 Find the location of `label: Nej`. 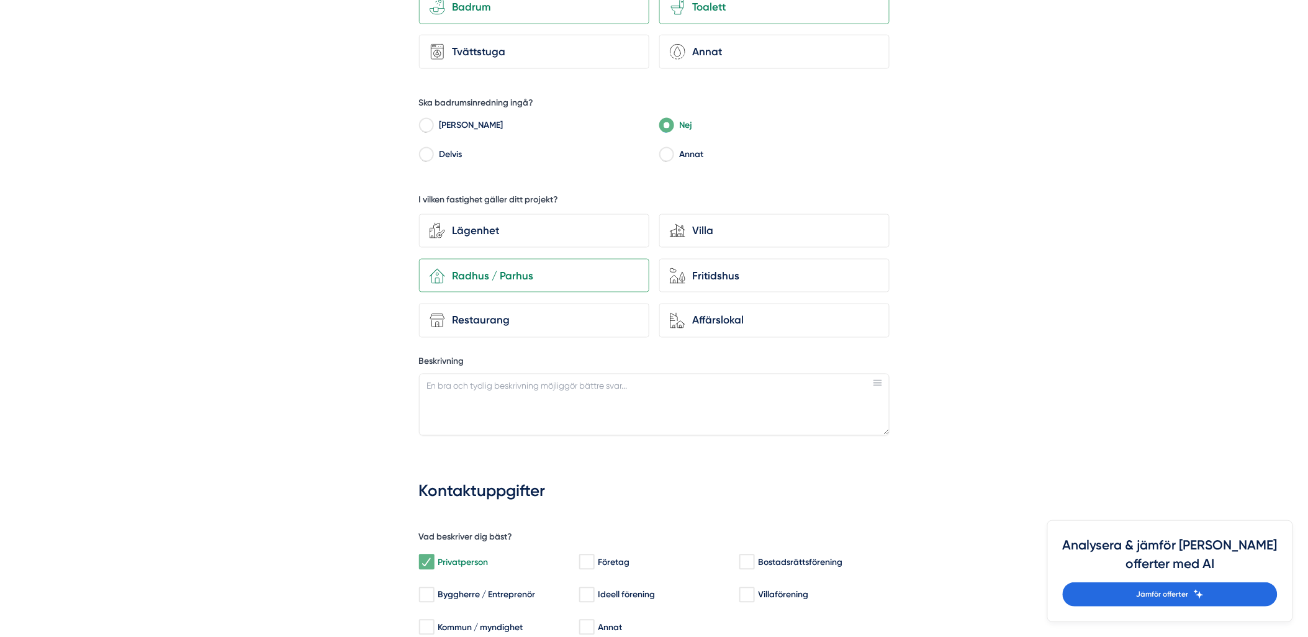

label: Nej is located at coordinates (781, 127).